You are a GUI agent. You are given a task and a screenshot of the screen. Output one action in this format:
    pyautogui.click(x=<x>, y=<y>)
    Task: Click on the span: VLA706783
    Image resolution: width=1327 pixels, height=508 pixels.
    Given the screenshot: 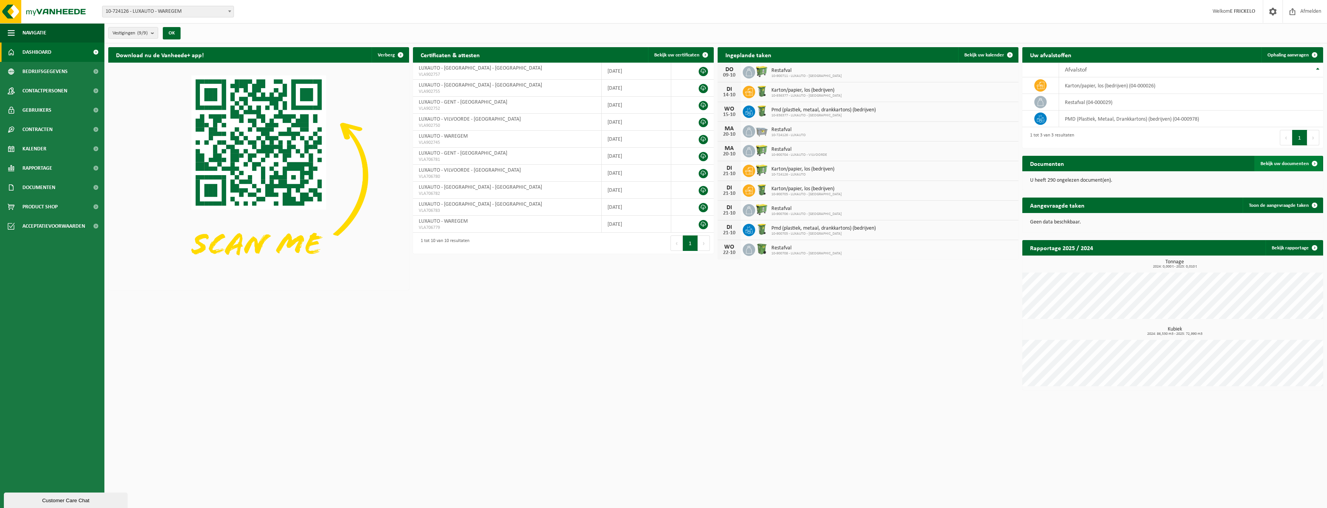 What is the action you would take?
    pyautogui.click(x=507, y=211)
    